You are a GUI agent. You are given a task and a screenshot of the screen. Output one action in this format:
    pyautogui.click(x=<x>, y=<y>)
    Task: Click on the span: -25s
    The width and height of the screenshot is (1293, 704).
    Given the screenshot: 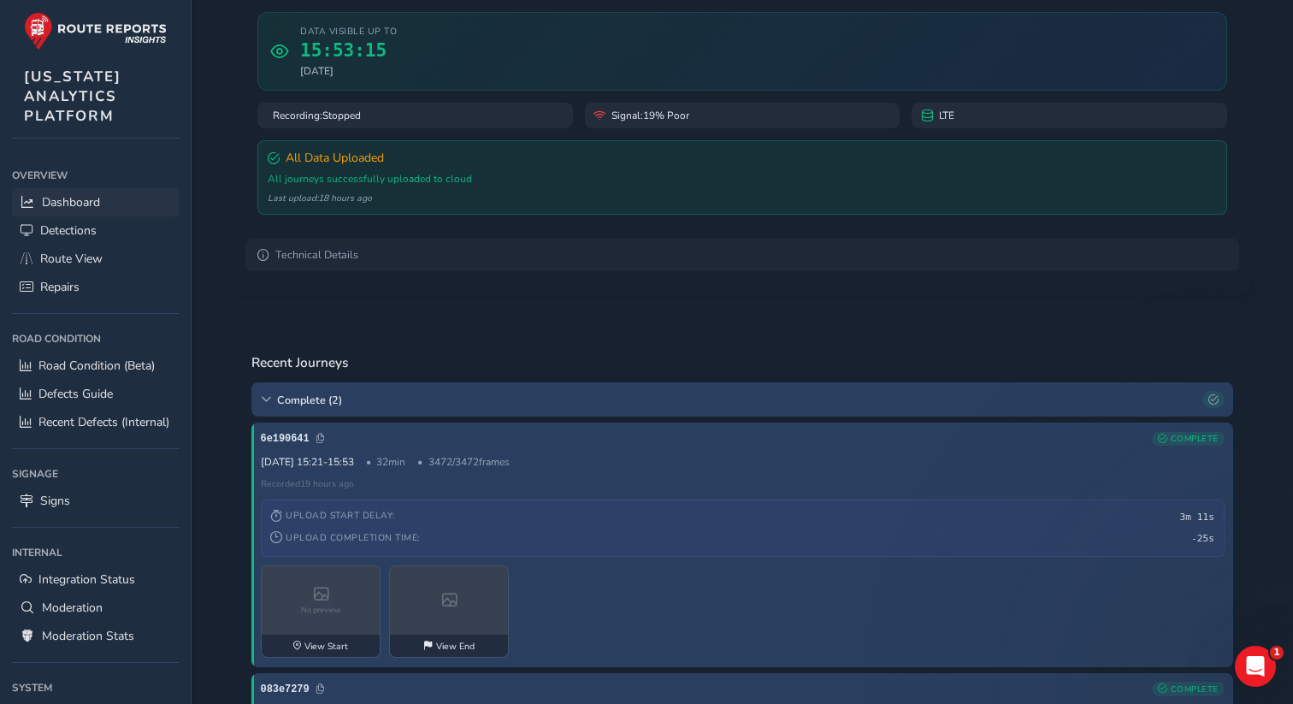 What is the action you would take?
    pyautogui.click(x=1202, y=538)
    